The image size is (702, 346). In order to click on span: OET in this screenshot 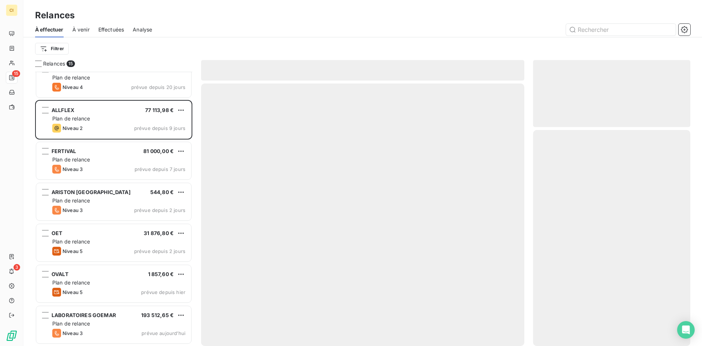, I will do `click(57, 233)`.